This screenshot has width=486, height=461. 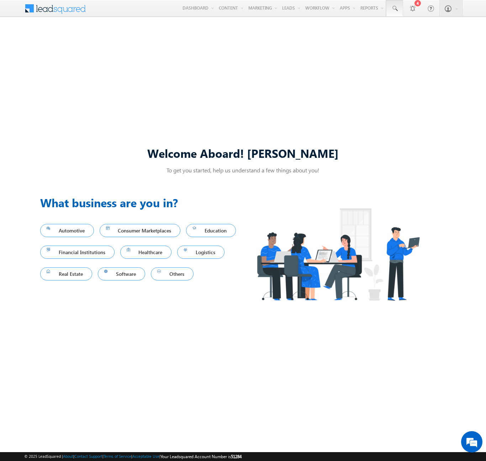 What do you see at coordinates (67, 231) in the screenshot?
I see `span: Automotive` at bounding box center [67, 231].